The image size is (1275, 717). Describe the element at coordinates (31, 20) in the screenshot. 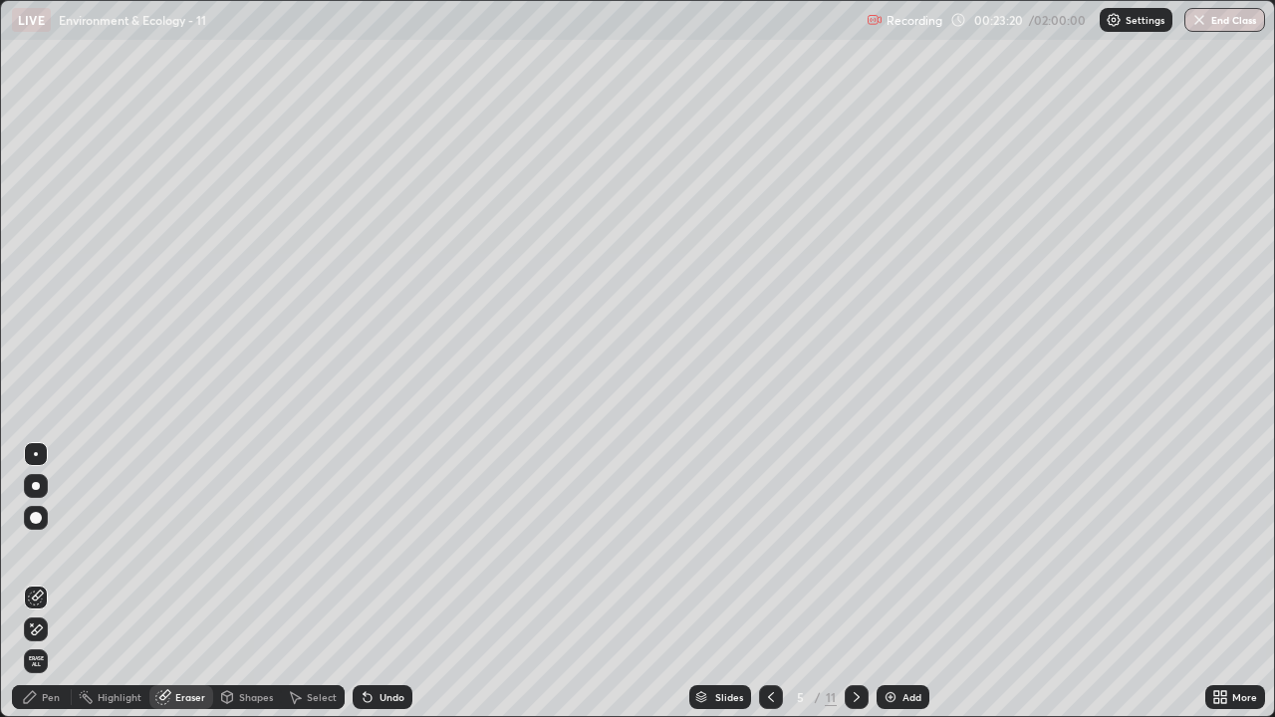

I see `p: LIVE` at that location.